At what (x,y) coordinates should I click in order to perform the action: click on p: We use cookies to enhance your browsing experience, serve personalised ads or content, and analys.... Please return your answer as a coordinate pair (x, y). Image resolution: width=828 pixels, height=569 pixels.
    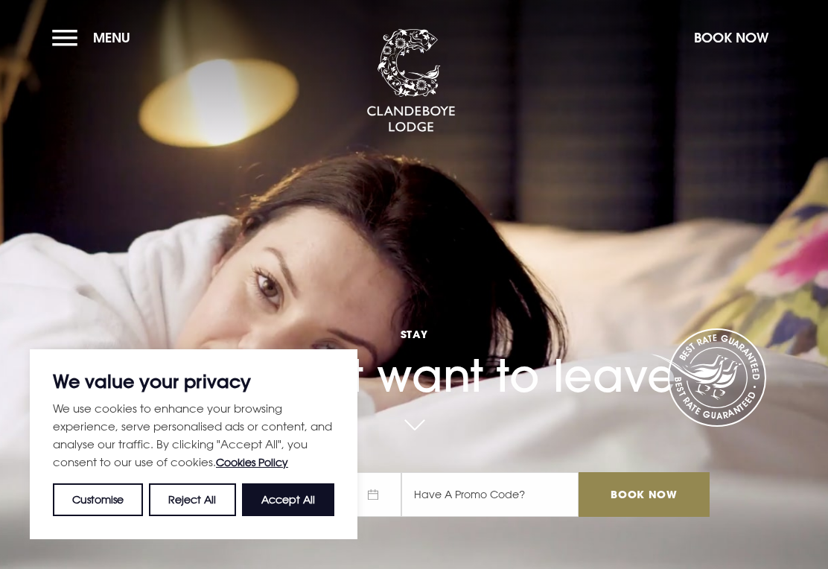
    Looking at the image, I should click on (194, 435).